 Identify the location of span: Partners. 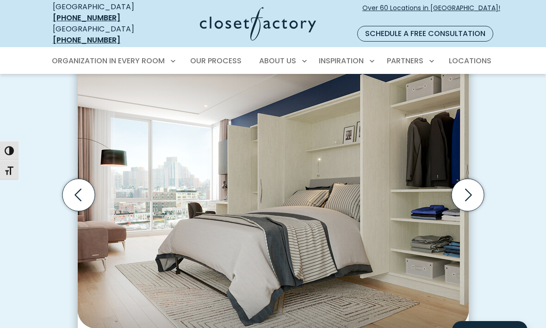
(405, 61).